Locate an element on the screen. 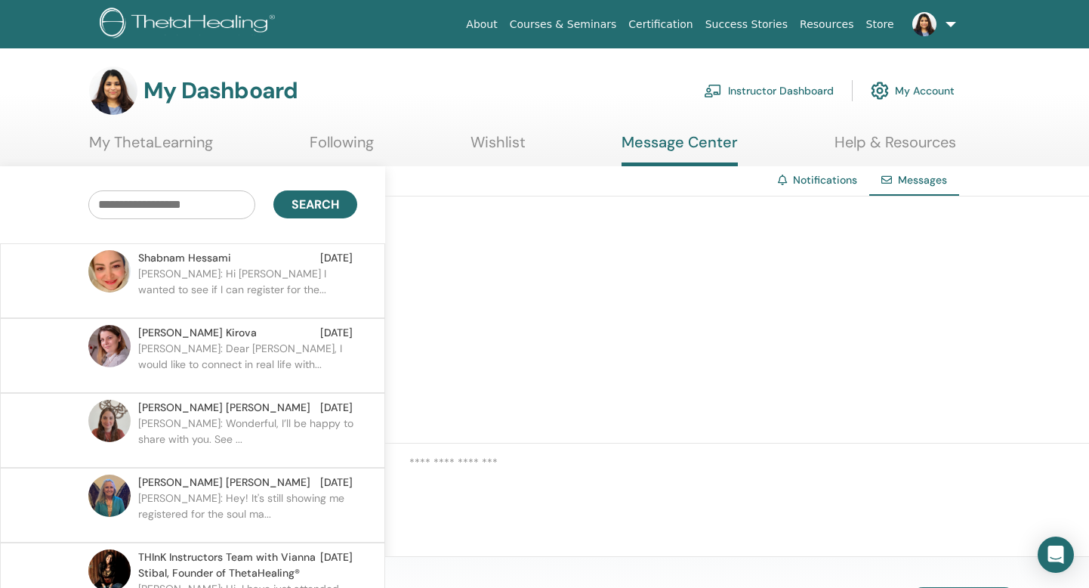  span: Shabnam Hessami is located at coordinates (184, 258).